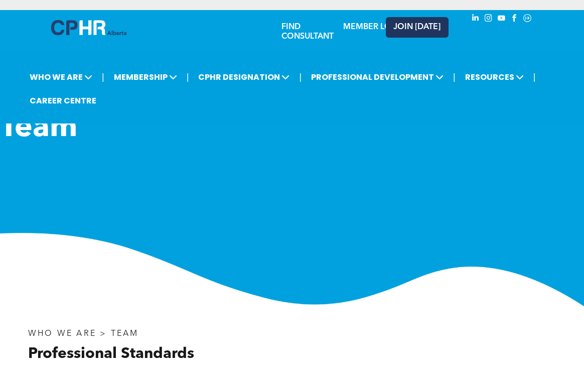 This screenshot has height=367, width=584. I want to click on a: MEMBER LOGIN, so click(375, 27).